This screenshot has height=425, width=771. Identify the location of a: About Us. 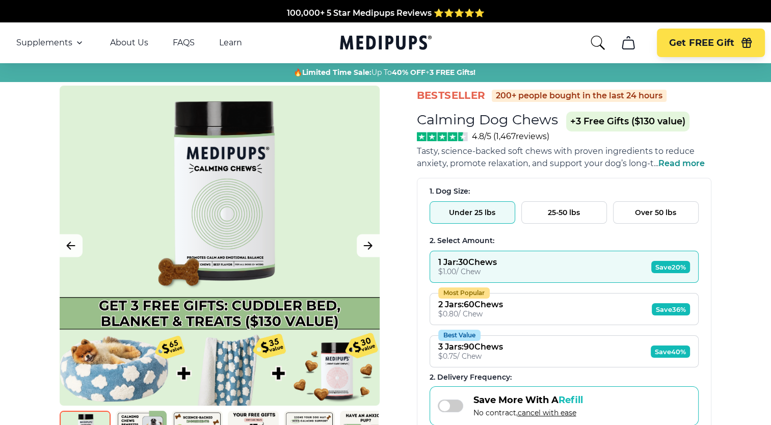
(129, 43).